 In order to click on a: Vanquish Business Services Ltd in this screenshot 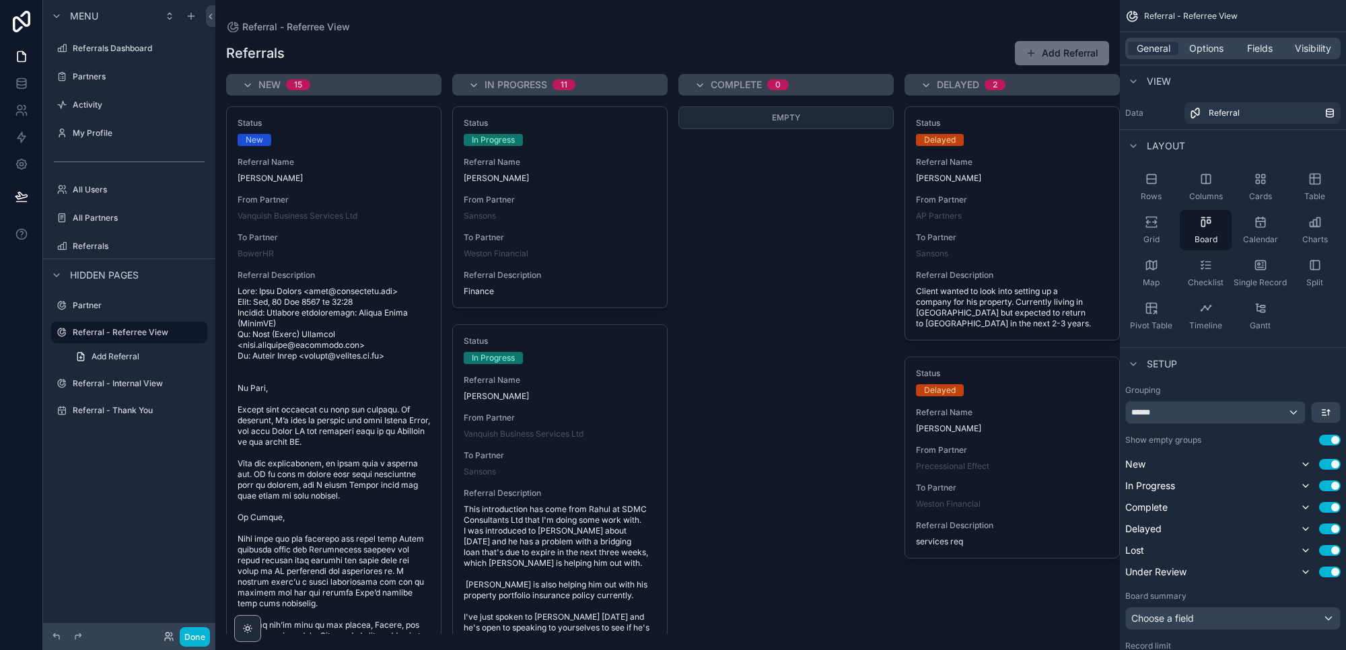, I will do `click(524, 434)`.